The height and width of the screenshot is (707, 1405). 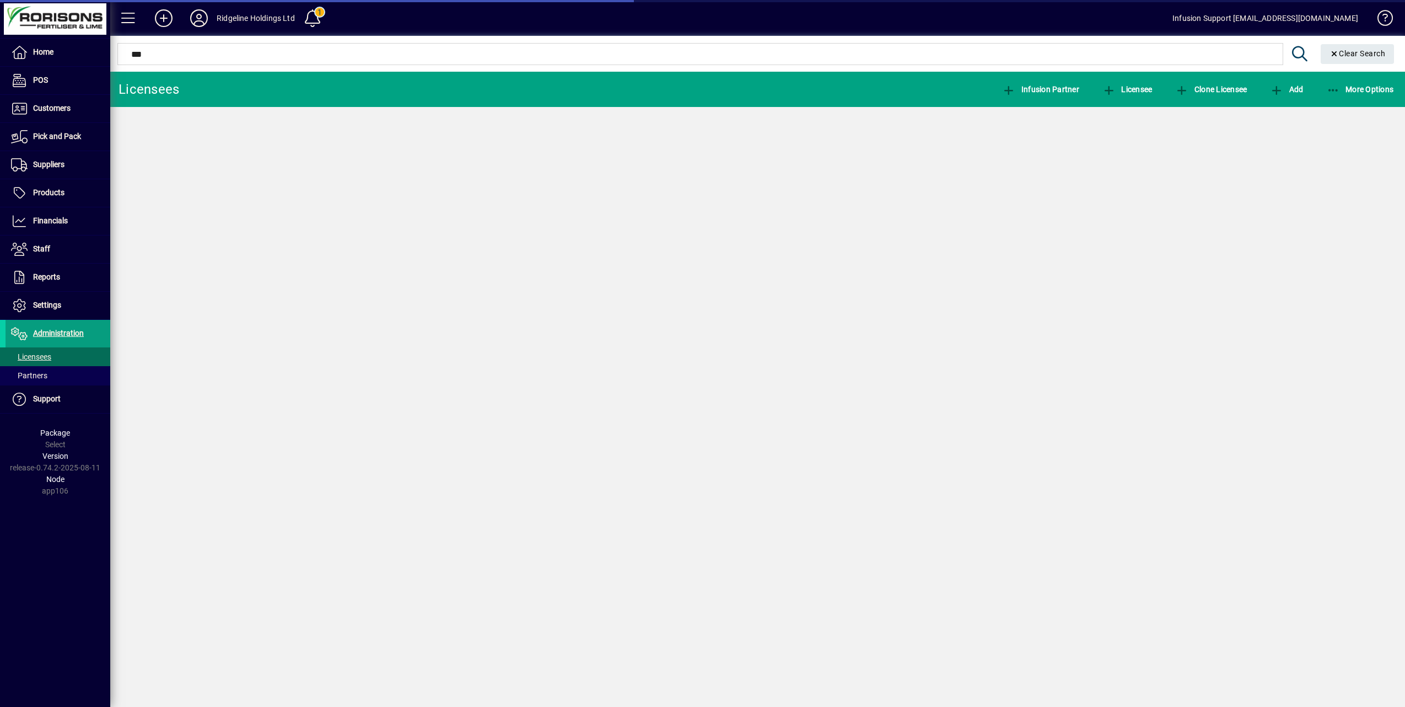 I want to click on a: POS, so click(x=58, y=80).